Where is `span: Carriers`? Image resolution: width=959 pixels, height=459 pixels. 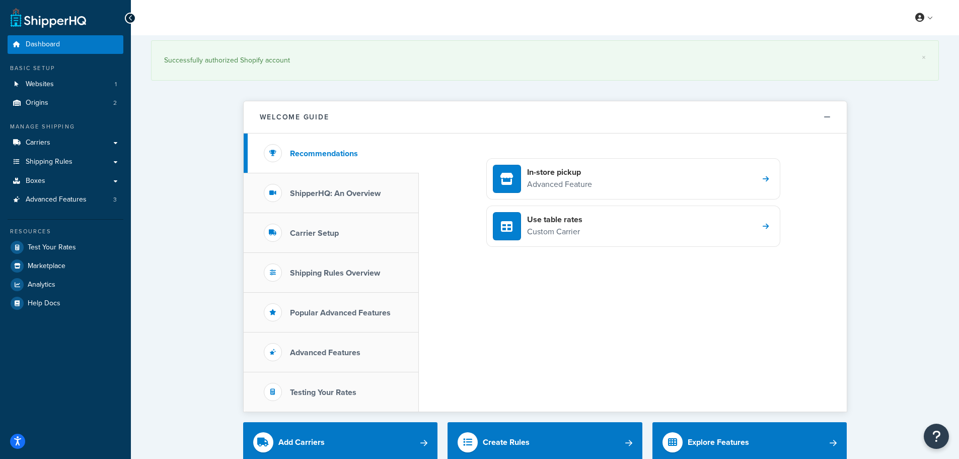 span: Carriers is located at coordinates (38, 142).